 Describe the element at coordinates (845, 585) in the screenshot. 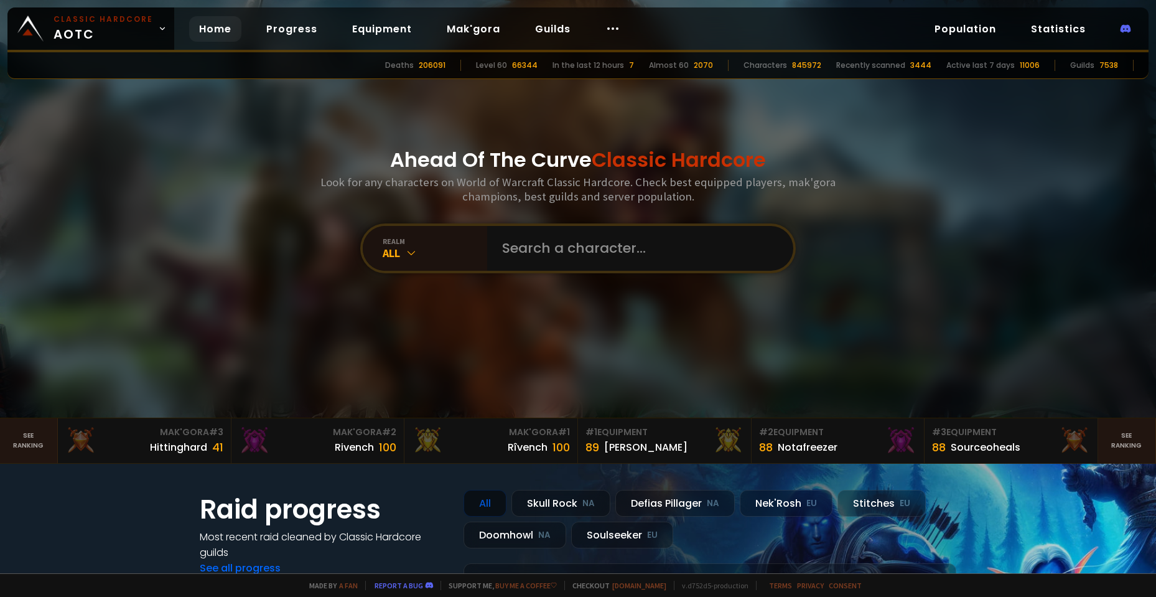

I see `a: Consent` at that location.